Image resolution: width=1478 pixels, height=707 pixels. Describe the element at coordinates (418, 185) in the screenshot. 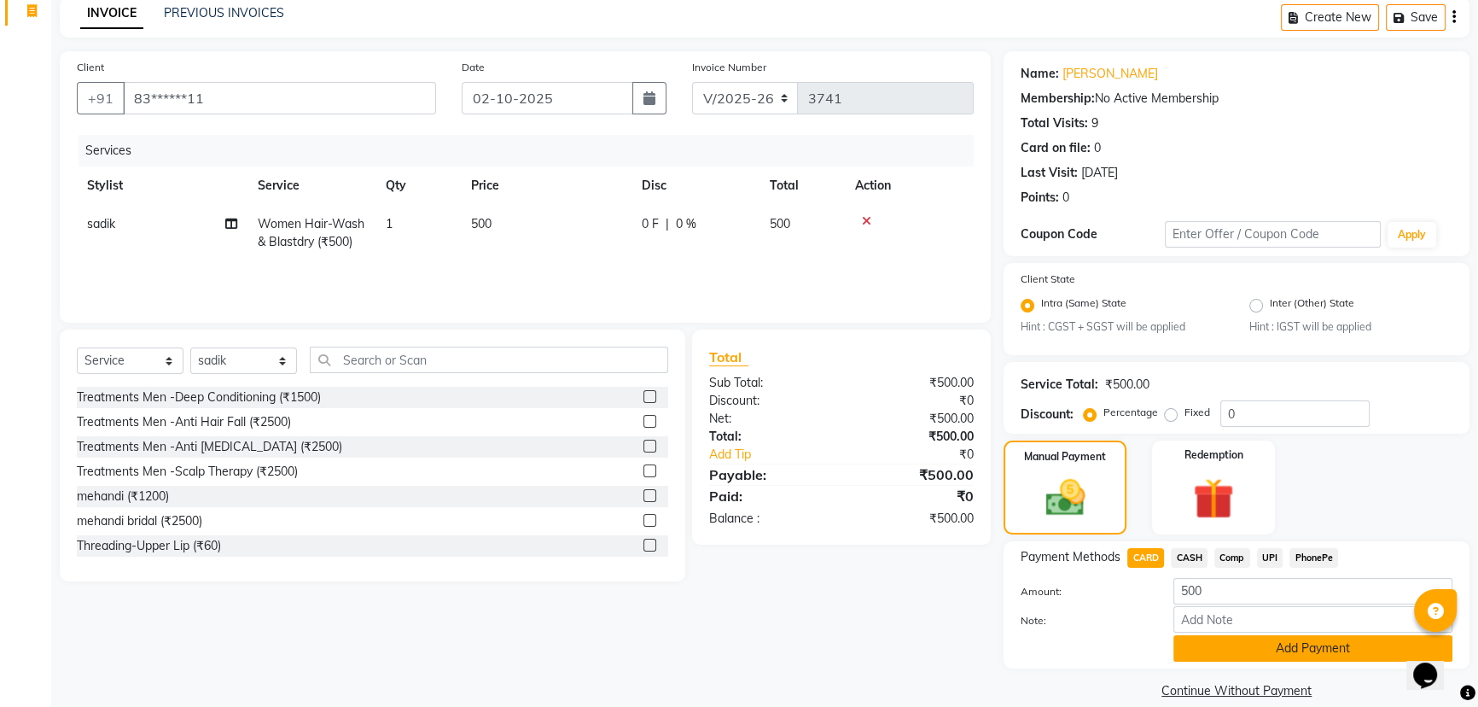

I see `th: Qty` at that location.